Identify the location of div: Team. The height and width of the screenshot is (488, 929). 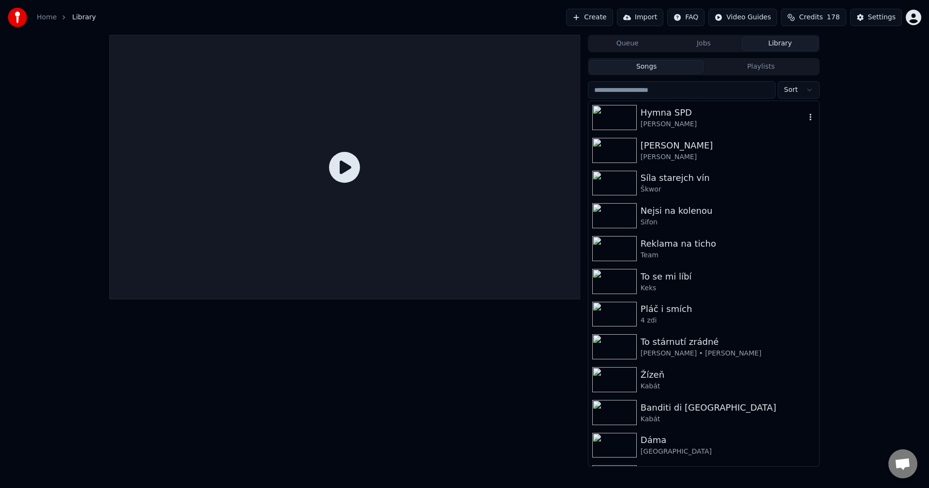
(728, 256).